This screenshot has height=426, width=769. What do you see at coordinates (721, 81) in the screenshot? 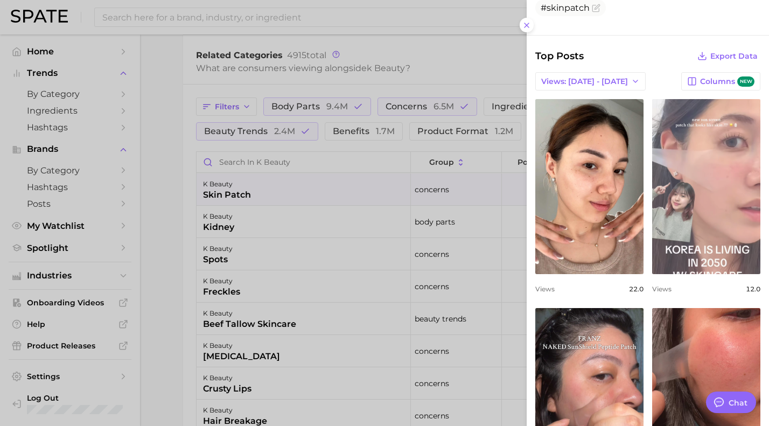
I see `button: Columnsnew` at bounding box center [721, 81].